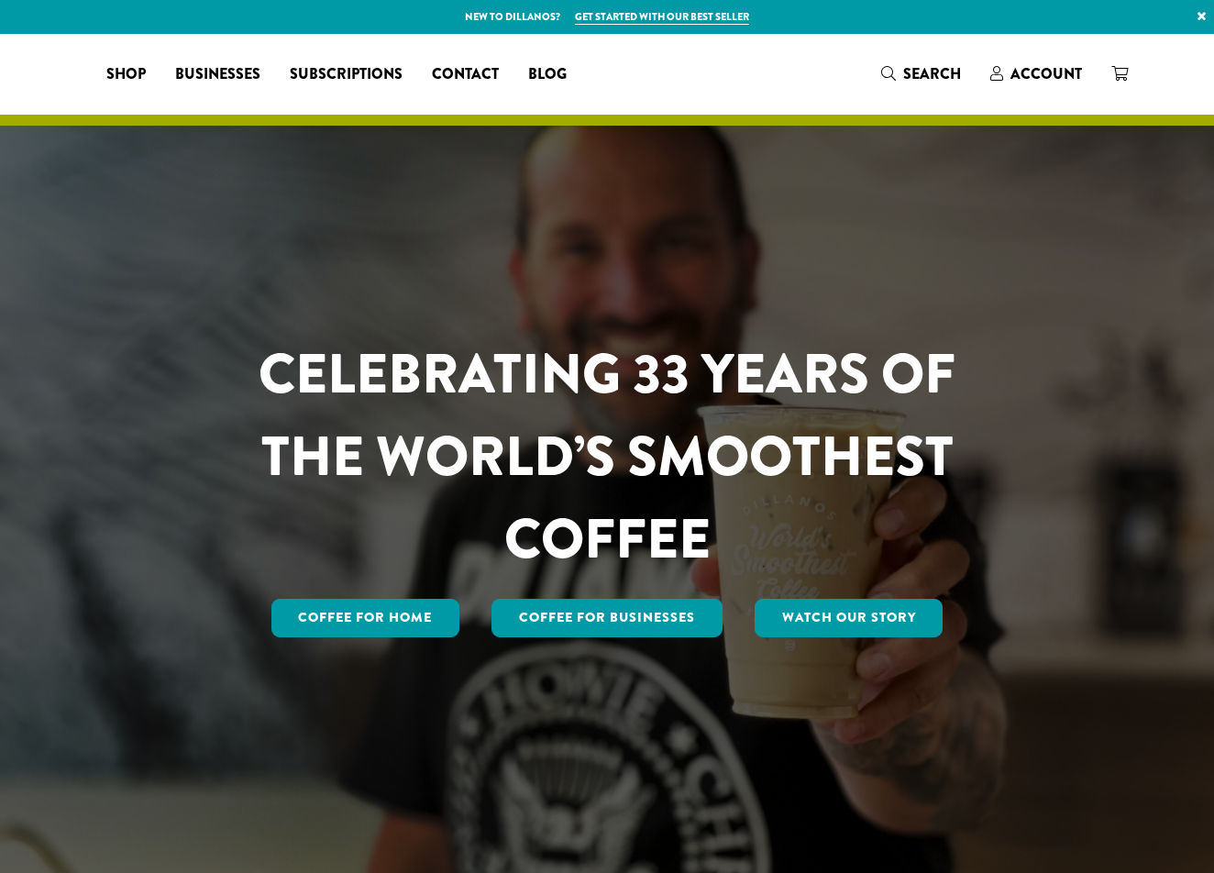 The height and width of the screenshot is (873, 1214). What do you see at coordinates (920, 73) in the screenshot?
I see `a: Search` at bounding box center [920, 73].